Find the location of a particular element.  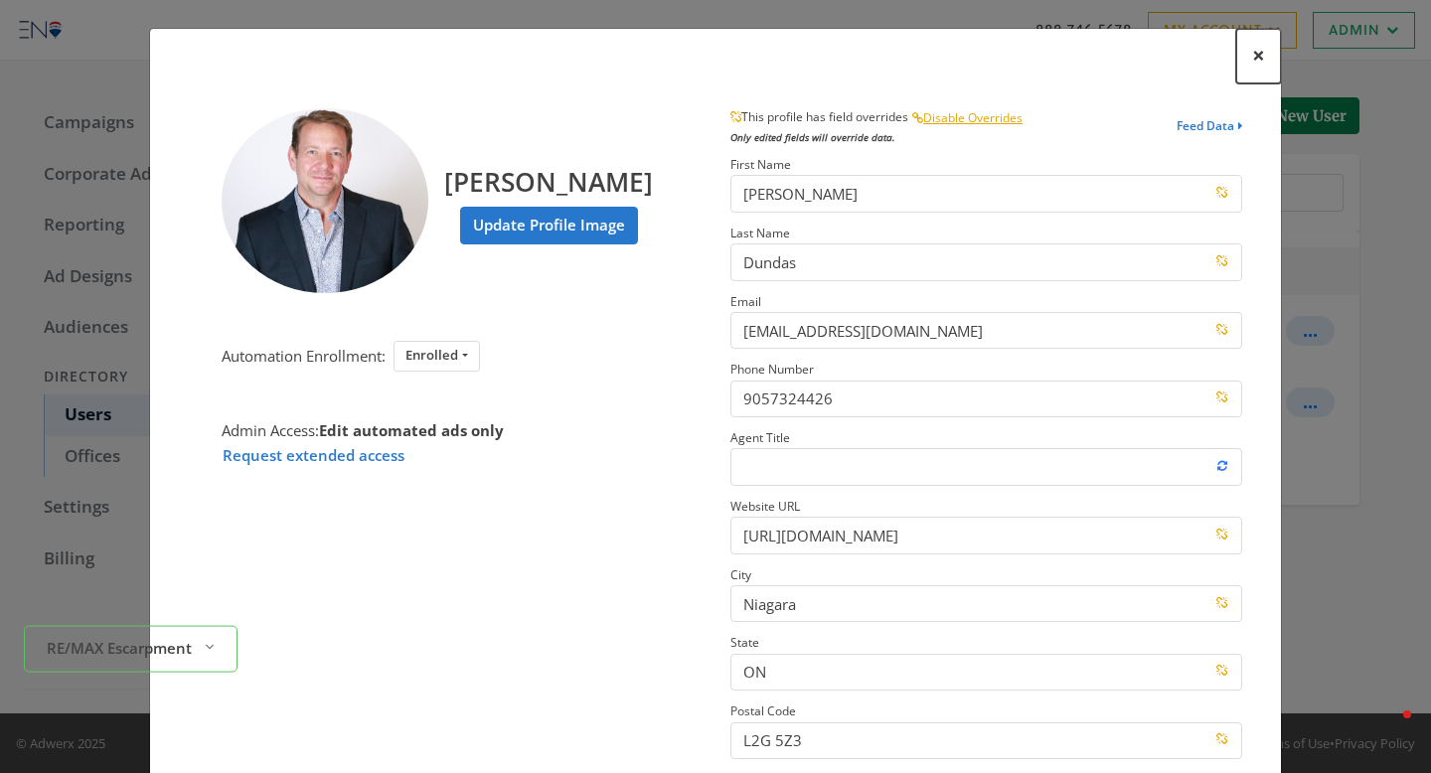

input: Email is located at coordinates (985, 330).